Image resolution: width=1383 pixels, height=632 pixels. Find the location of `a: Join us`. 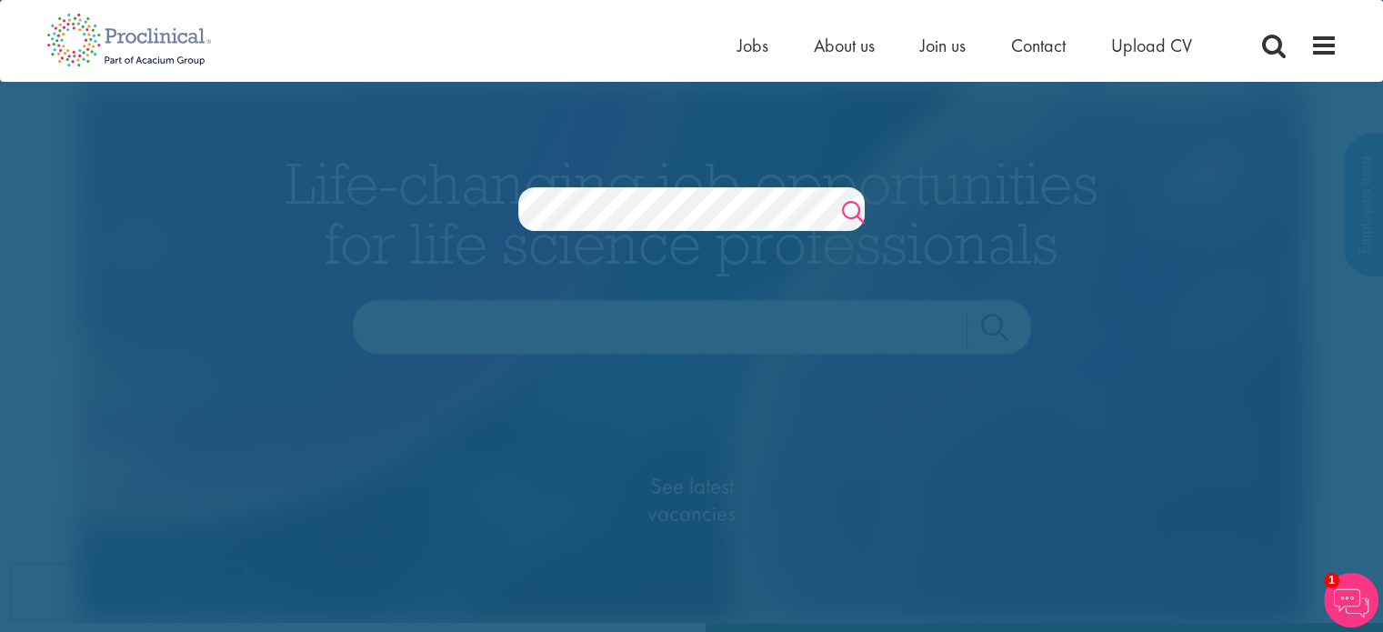

a: Join us is located at coordinates (943, 45).